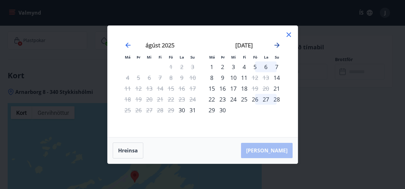  I want to click on div: 22, so click(212, 99).